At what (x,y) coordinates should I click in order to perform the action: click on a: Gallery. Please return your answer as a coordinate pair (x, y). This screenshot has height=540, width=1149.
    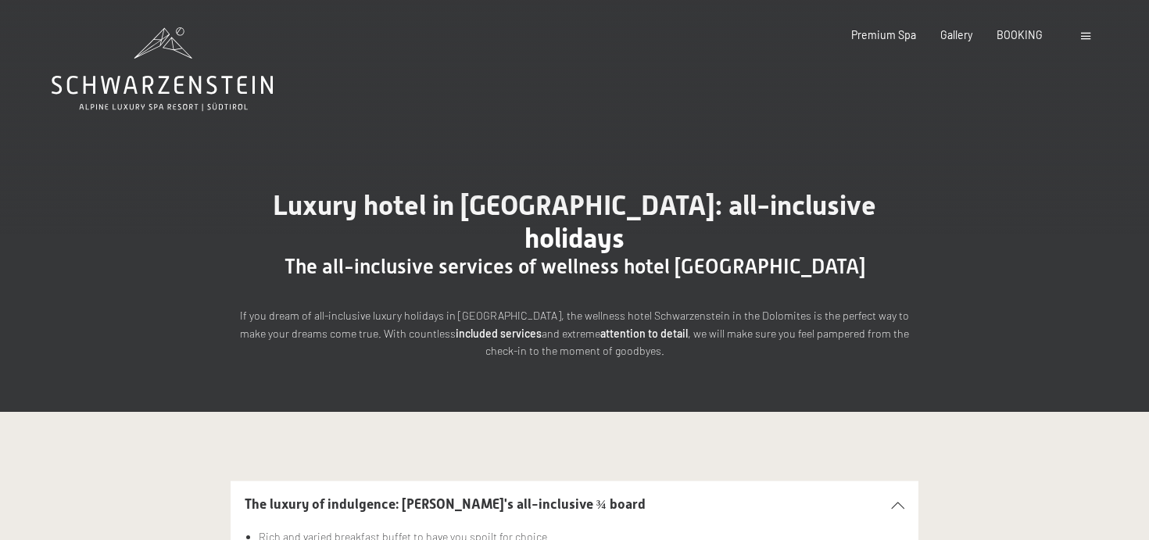
    Looking at the image, I should click on (956, 34).